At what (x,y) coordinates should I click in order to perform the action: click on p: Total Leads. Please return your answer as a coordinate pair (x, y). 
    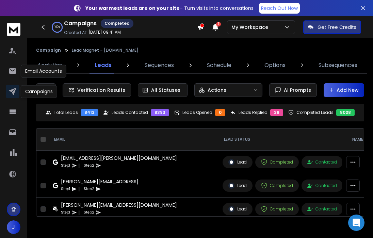
    Looking at the image, I should click on (66, 113).